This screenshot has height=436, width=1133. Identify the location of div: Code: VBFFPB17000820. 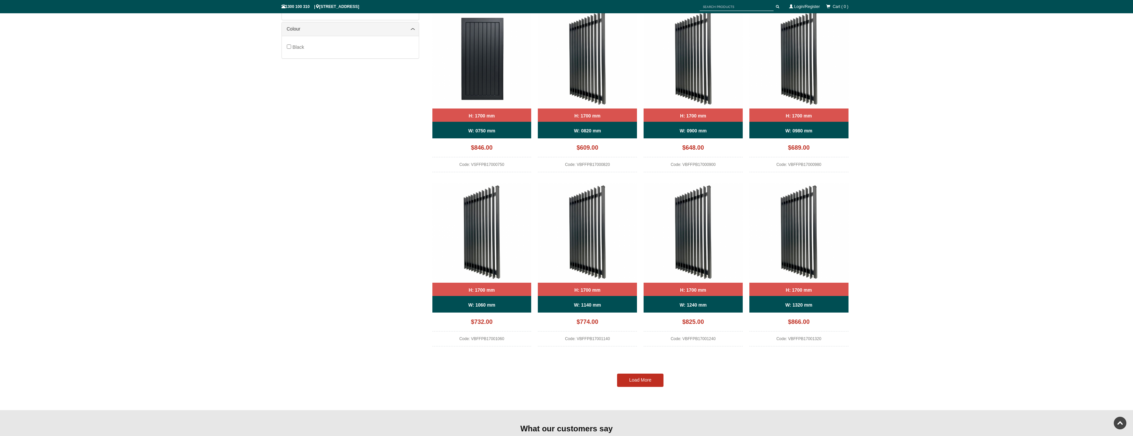
(587, 166).